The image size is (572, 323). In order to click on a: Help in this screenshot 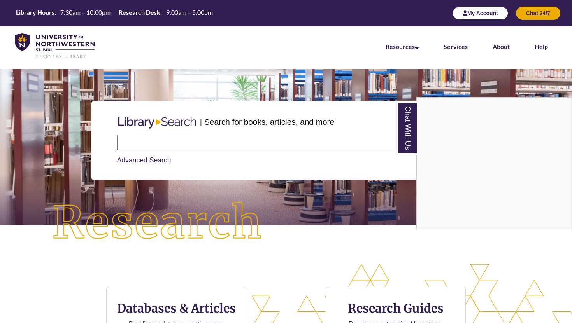, I will do `click(541, 46)`.